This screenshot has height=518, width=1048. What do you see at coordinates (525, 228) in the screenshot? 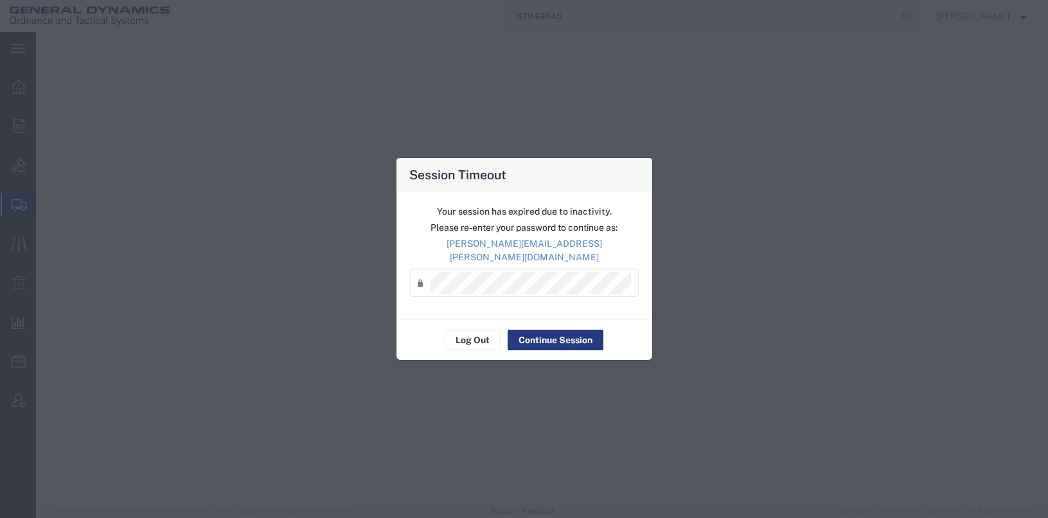
I see `p: Please re-enter your password to continue as:` at bounding box center [525, 228].